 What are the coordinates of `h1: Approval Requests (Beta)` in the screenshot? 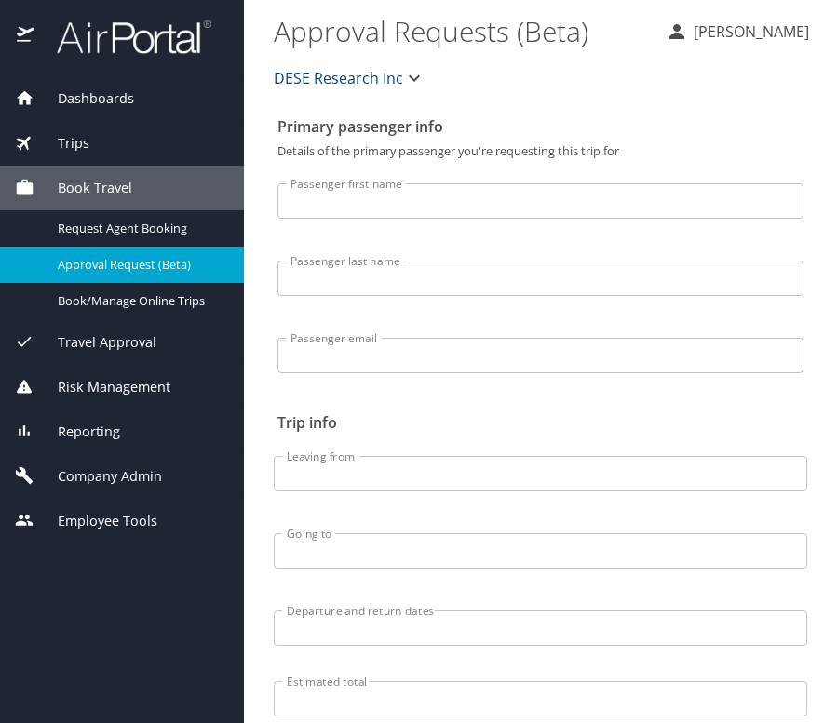 It's located at (462, 31).